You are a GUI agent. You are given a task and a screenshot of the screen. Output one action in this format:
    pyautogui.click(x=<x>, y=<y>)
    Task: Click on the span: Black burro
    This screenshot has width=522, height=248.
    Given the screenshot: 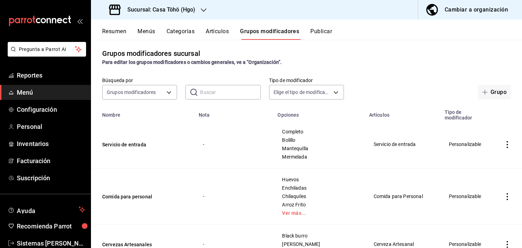 What is the action you would take?
    pyautogui.click(x=319, y=236)
    